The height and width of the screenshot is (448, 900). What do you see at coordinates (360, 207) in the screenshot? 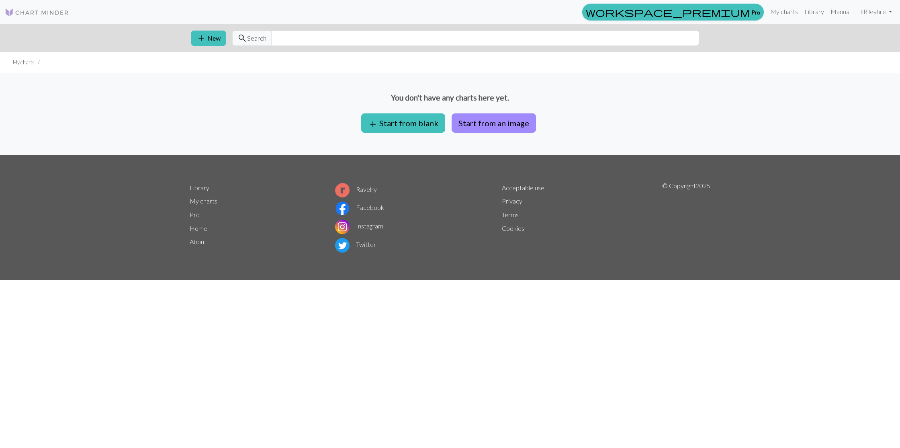
I see `a: Facebook` at bounding box center [360, 207].